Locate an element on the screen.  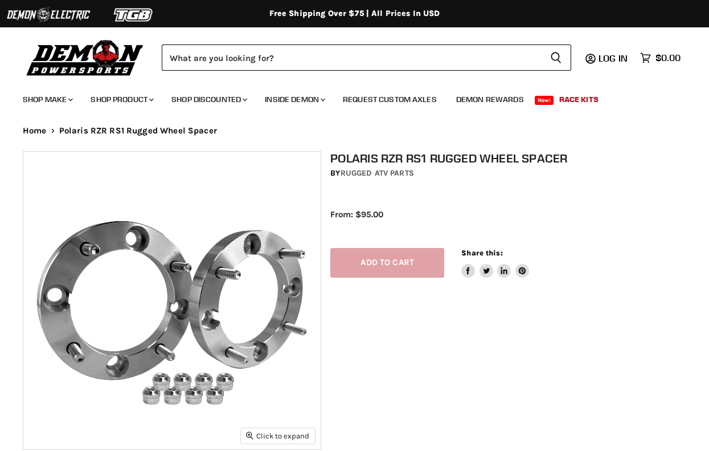
span: From: $95.00 is located at coordinates (357, 214).